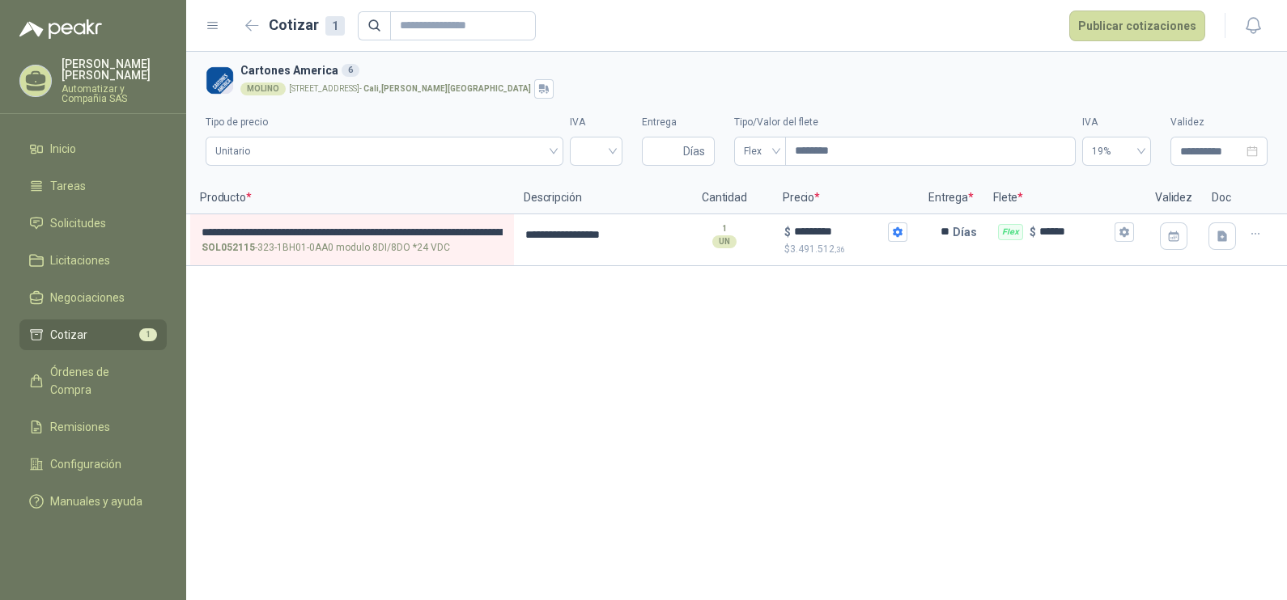 The width and height of the screenshot is (1287, 600). I want to click on p: Entrega, so click(951, 198).